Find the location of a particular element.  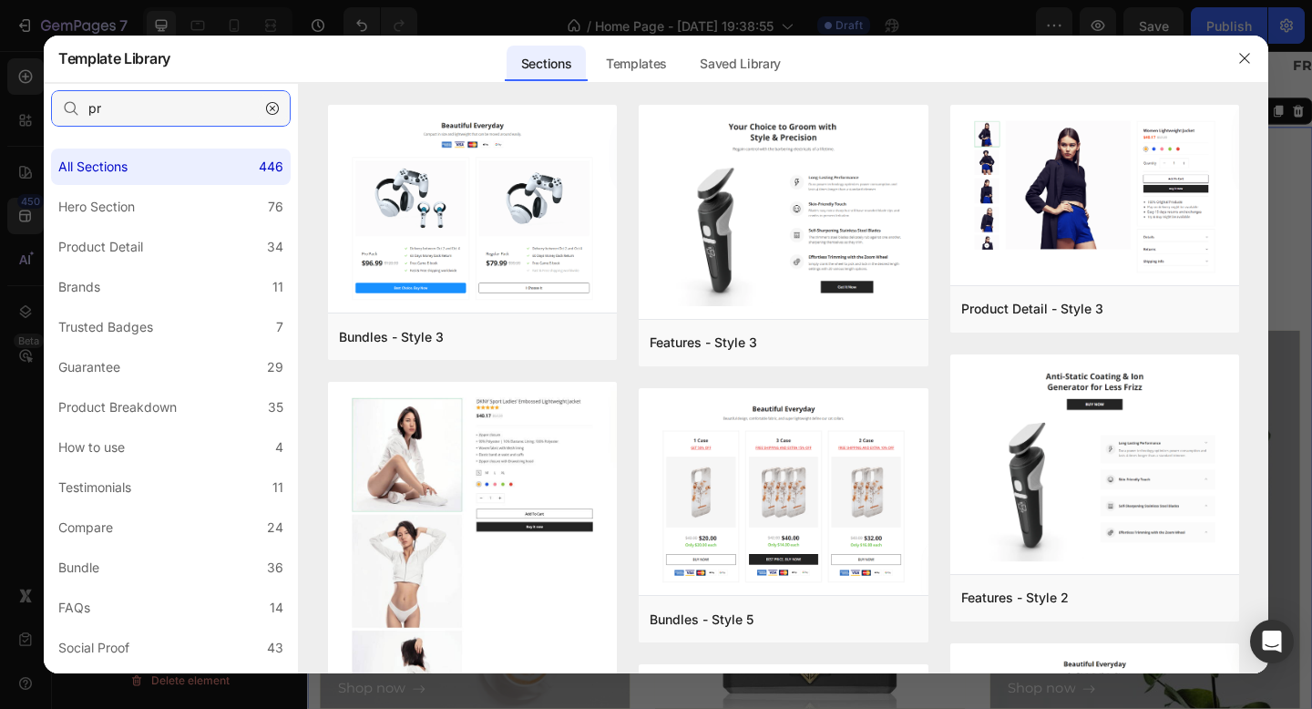

img: pd3.png is located at coordinates (1094, 197).